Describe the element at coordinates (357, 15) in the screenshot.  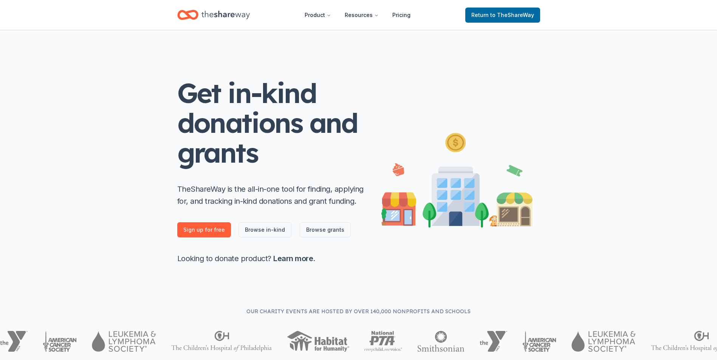
I see `nav: Main` at that location.